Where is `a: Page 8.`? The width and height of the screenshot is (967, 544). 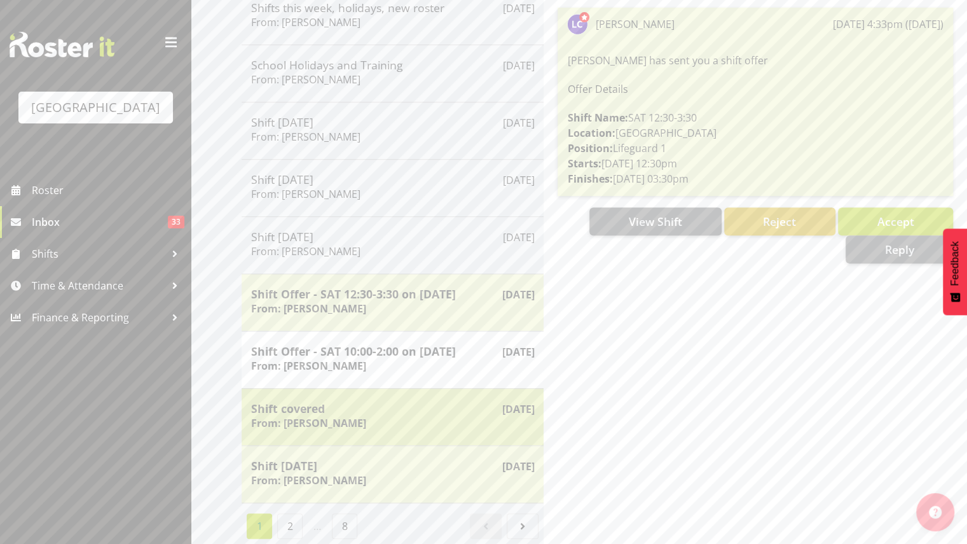
a: Page 8. is located at coordinates (345, 526).